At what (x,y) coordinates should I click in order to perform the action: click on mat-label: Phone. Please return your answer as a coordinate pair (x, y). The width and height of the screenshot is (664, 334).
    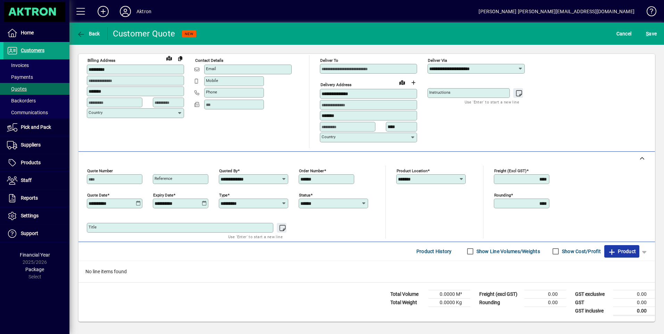
    Looking at the image, I should click on (211, 92).